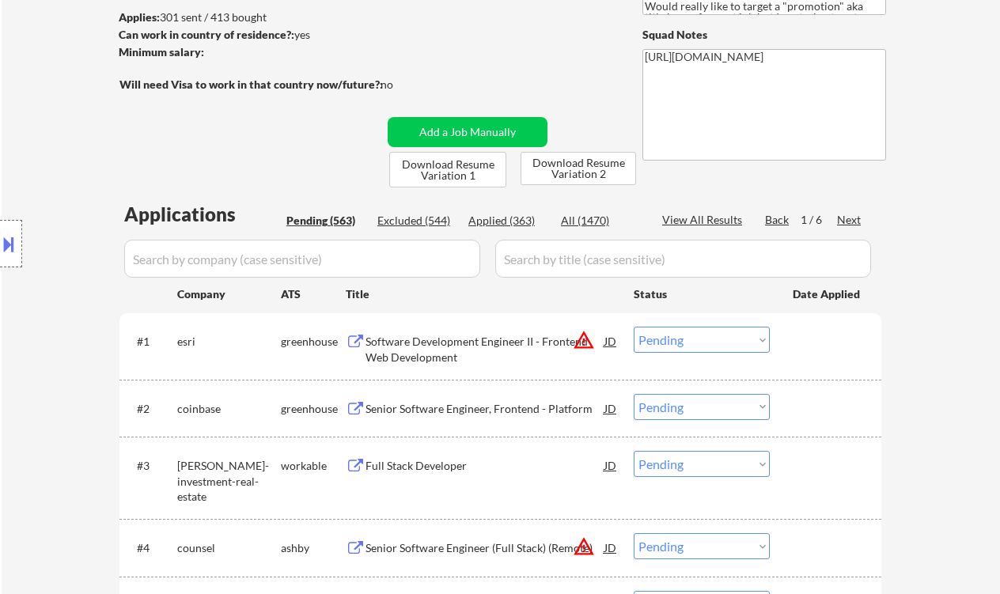 Image resolution: width=1000 pixels, height=594 pixels. I want to click on button: Download Resume Variation 2, so click(578, 169).